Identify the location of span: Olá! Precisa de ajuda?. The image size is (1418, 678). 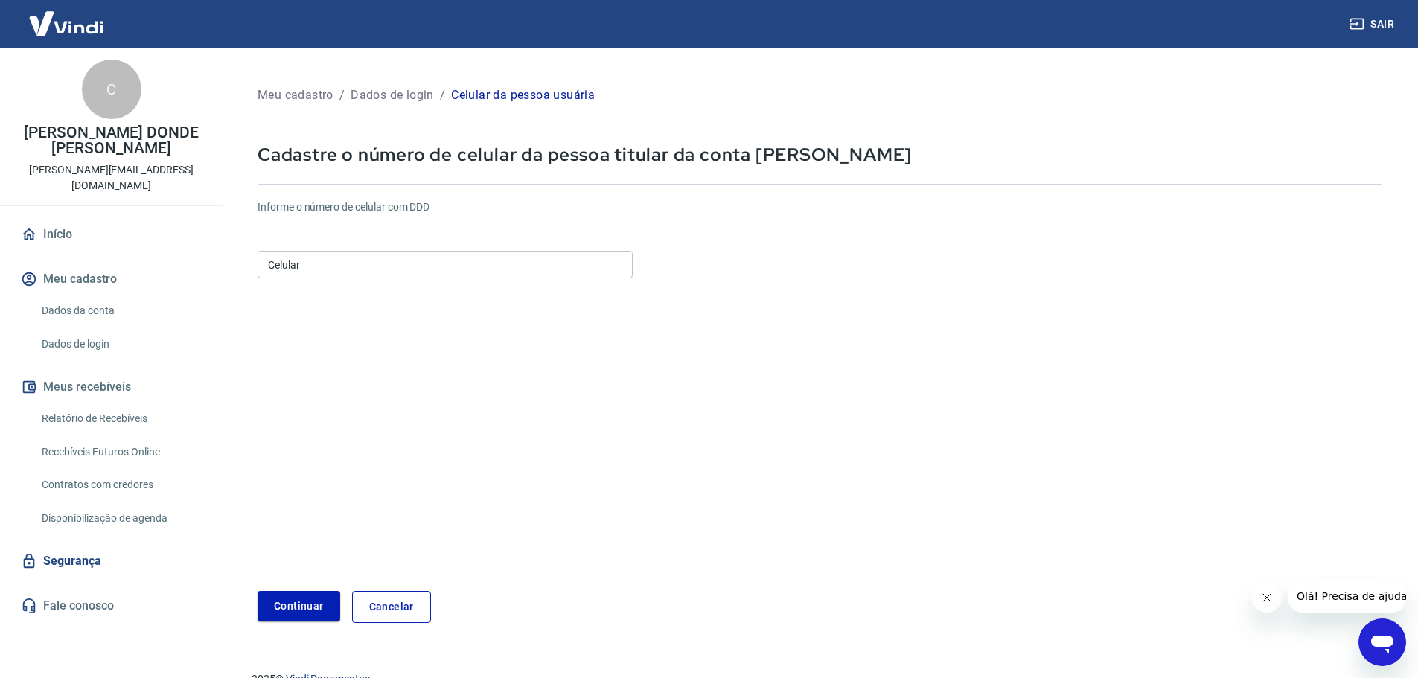
(67, 16).